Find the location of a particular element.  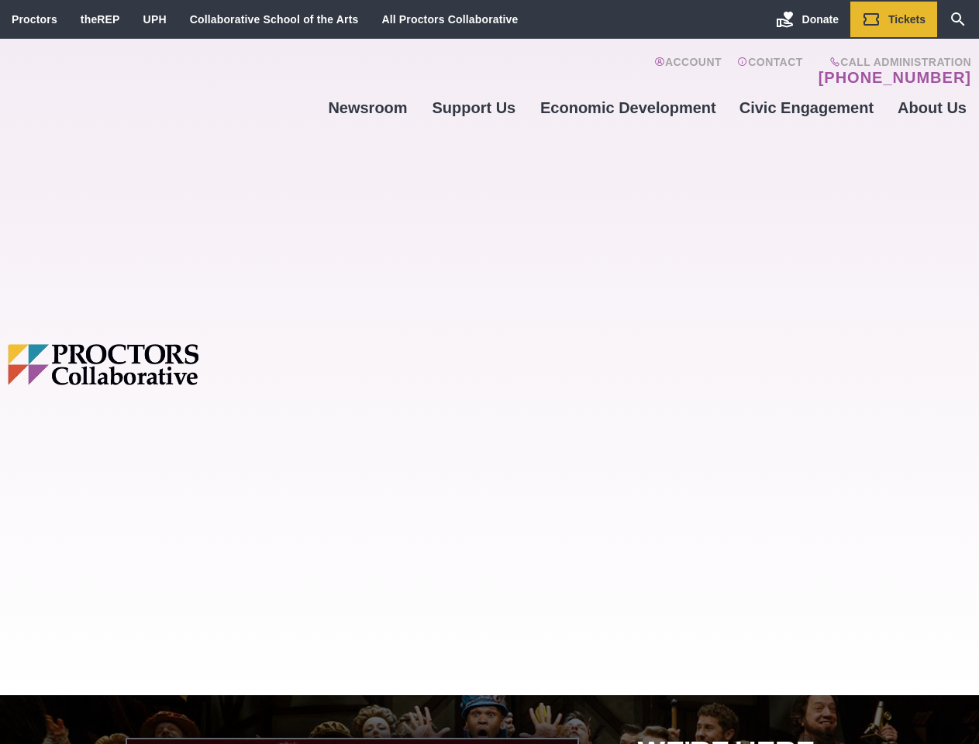

a: Donate is located at coordinates (807, 19).